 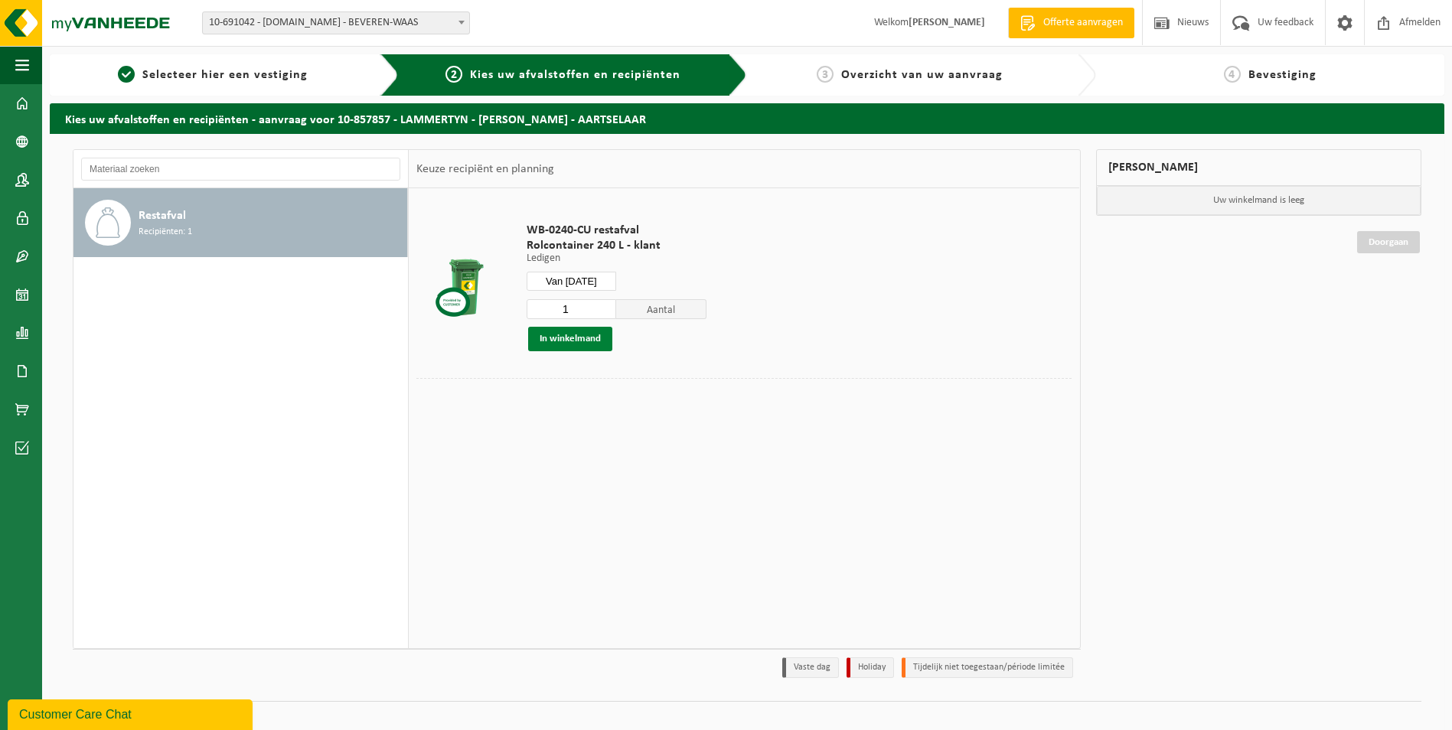 I want to click on span: 10-691042 - LAMMERTYN.NET - BEVEREN-WAAS, so click(x=336, y=23).